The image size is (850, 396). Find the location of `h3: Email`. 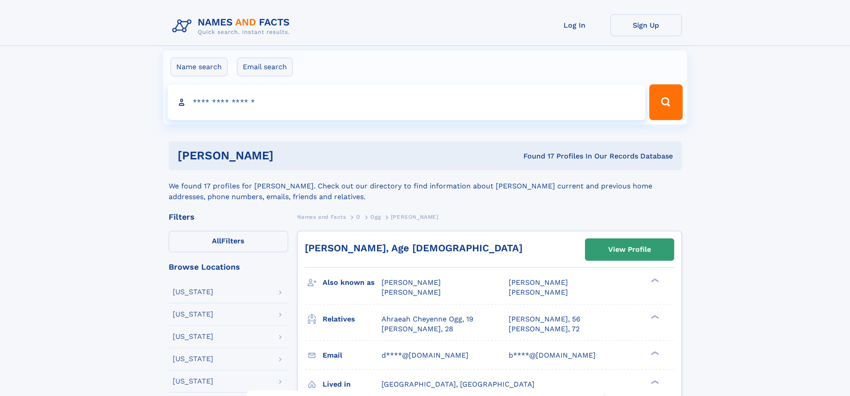

h3: Email is located at coordinates (352, 355).